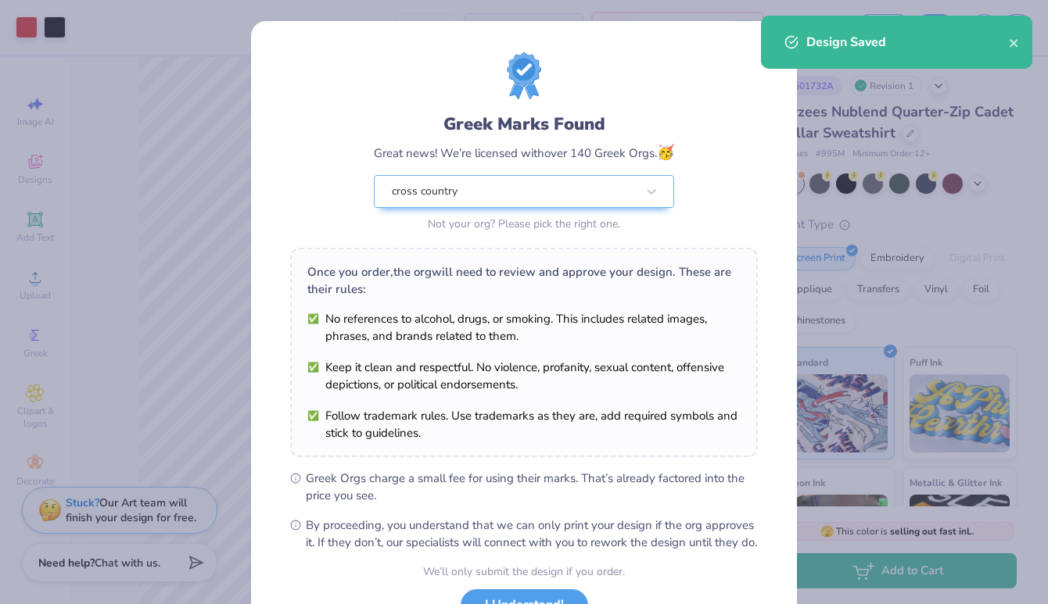 This screenshot has height=604, width=1048. I want to click on img: license-marks-badge.png, so click(524, 76).